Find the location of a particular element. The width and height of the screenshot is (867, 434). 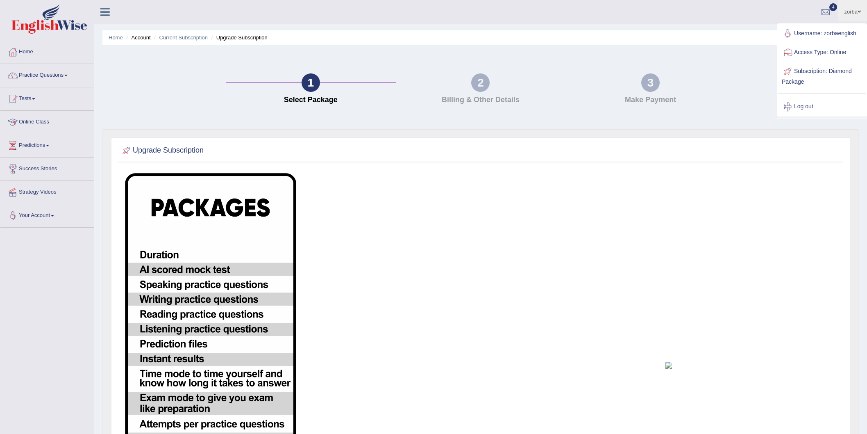

a: Practice Questions is located at coordinates (47, 74).